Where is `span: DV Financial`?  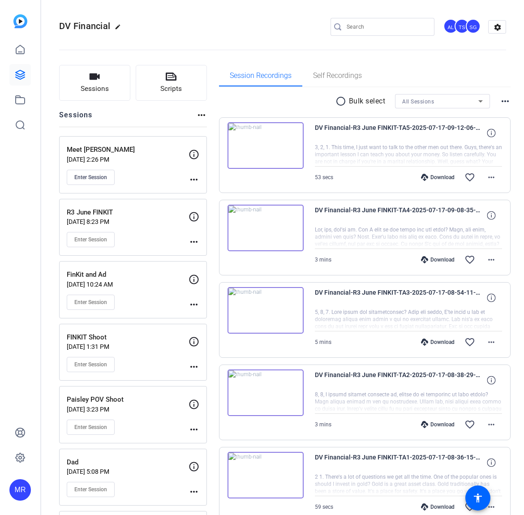
span: DV Financial is located at coordinates (85, 26).